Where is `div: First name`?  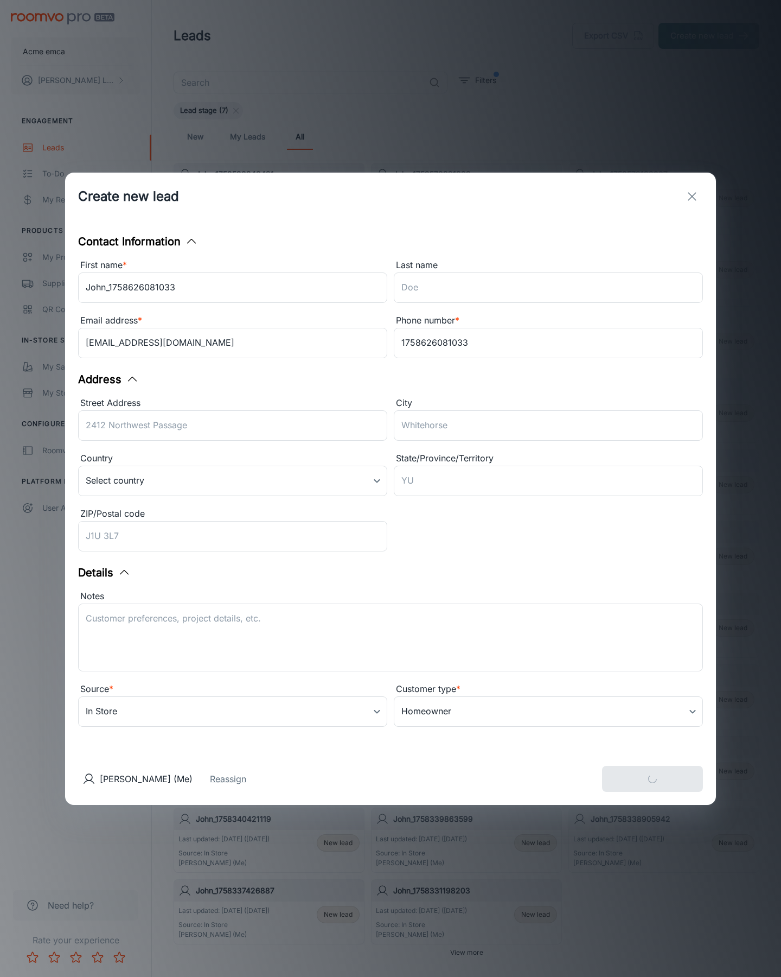 div: First name is located at coordinates (233, 265).